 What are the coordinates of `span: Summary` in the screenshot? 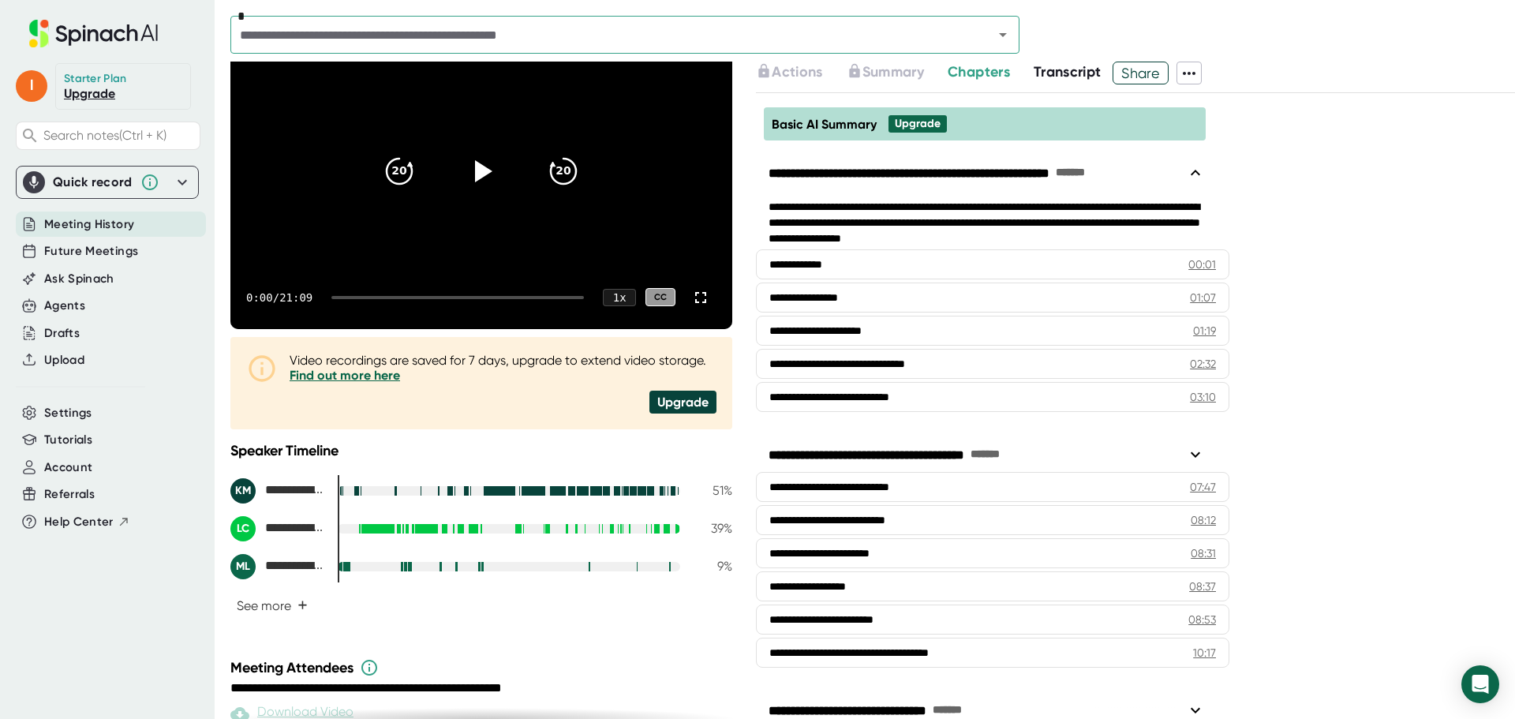 It's located at (893, 72).